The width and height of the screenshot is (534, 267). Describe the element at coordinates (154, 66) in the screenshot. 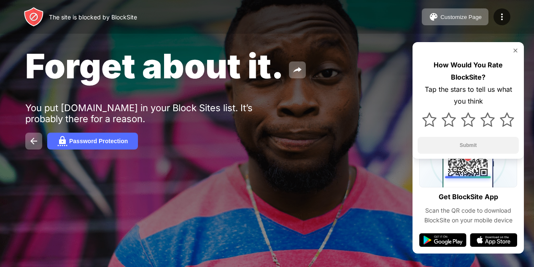

I see `span: Forget about it.` at that location.